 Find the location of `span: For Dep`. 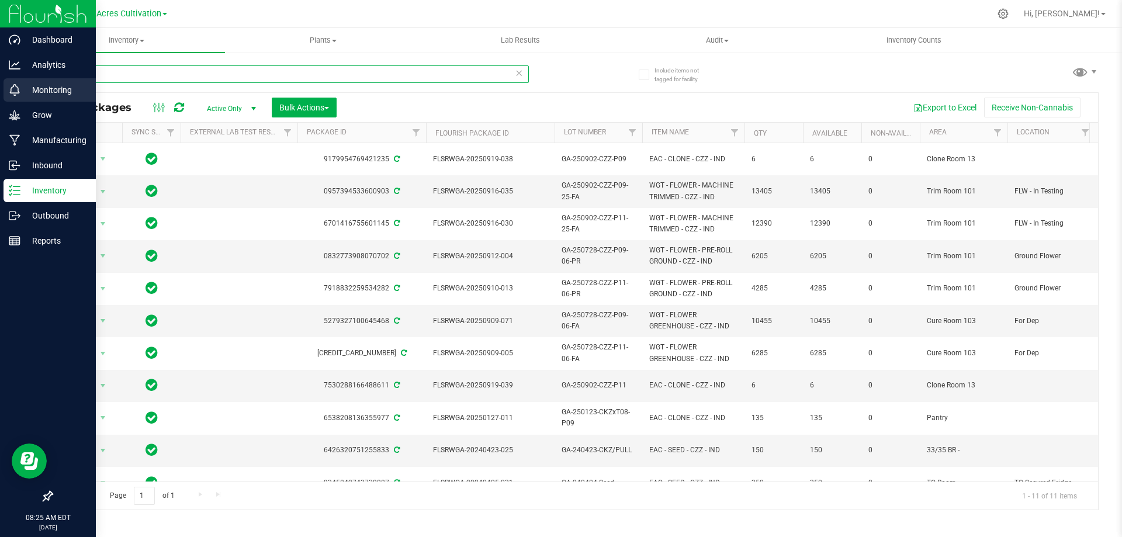

span: For Dep is located at coordinates (1052, 353).